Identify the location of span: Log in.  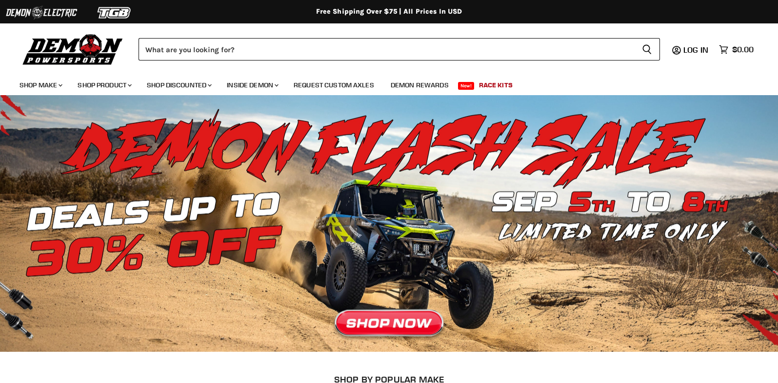
(696, 50).